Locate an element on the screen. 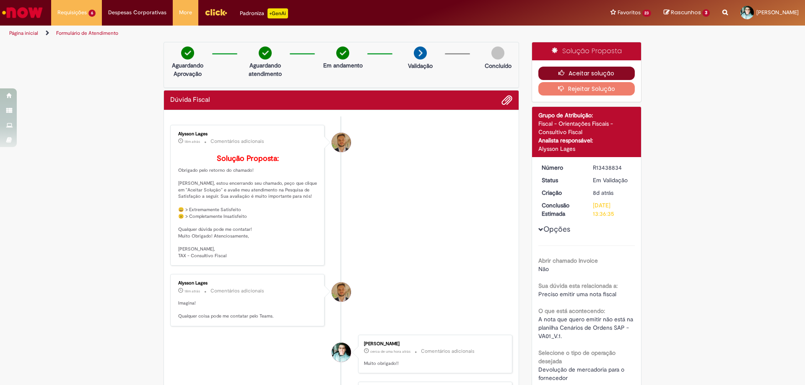 This screenshot has width=805, height=385. dt: Status is located at coordinates (561, 180).